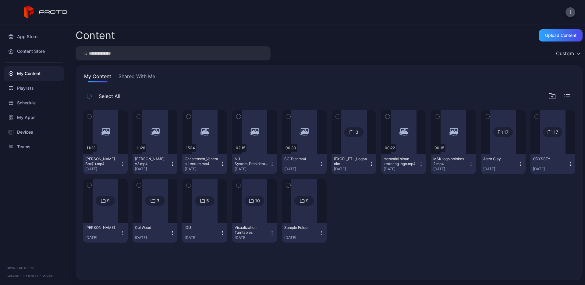 Image resolution: width=585 pixels, height=285 pixels. What do you see at coordinates (301, 159) in the screenshot?
I see `div: SC Test.mp4` at bounding box center [301, 159].